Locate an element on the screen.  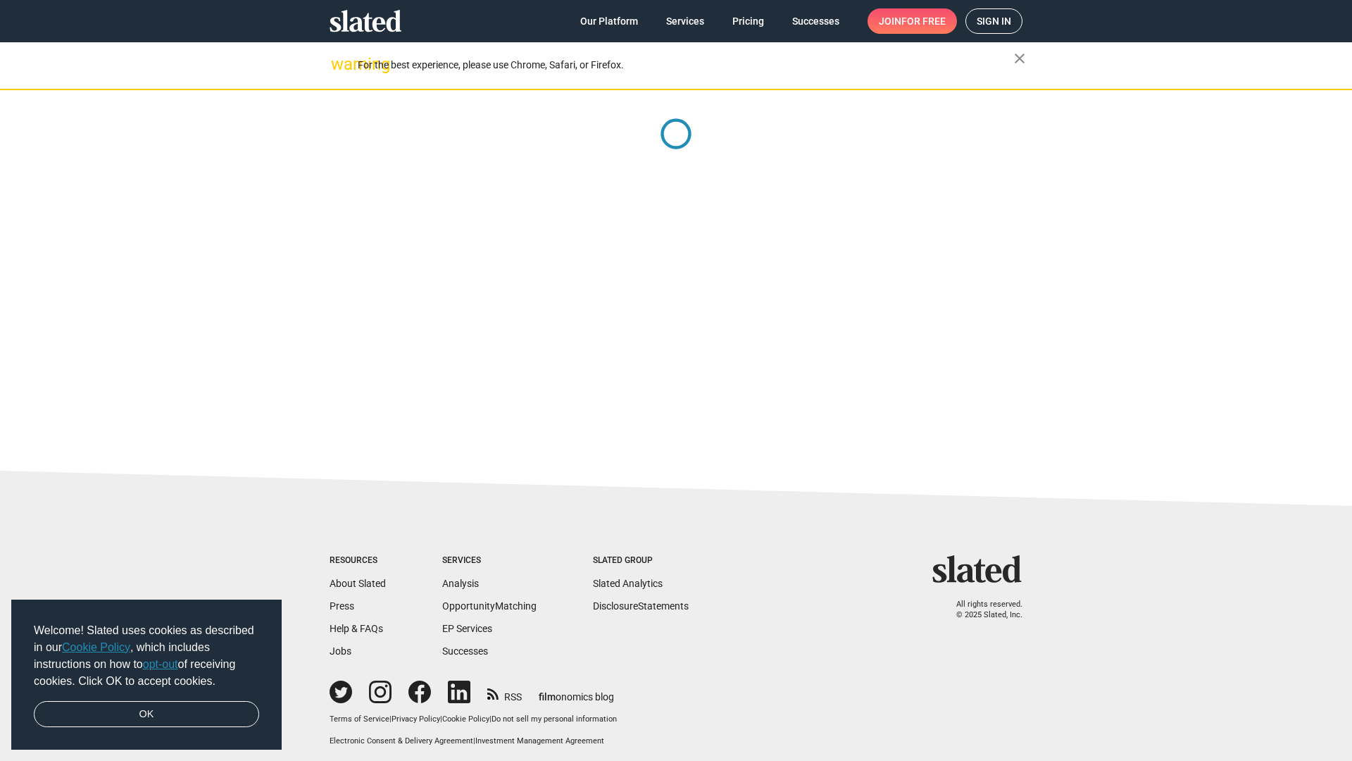
mat-icon: warning is located at coordinates (340, 64).